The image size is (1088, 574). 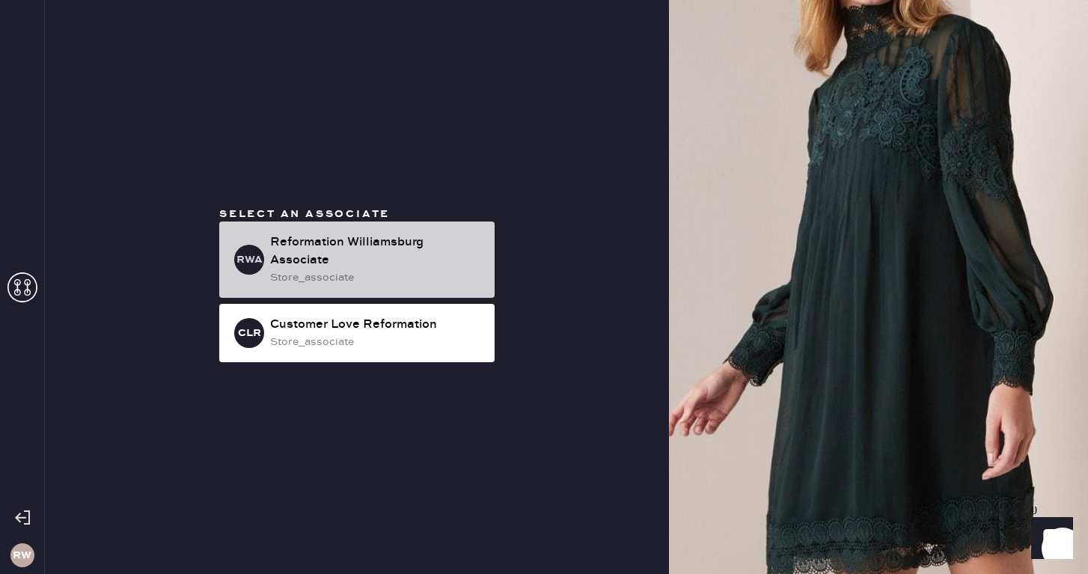 I want to click on div: Customer Love Reformation, so click(x=376, y=325).